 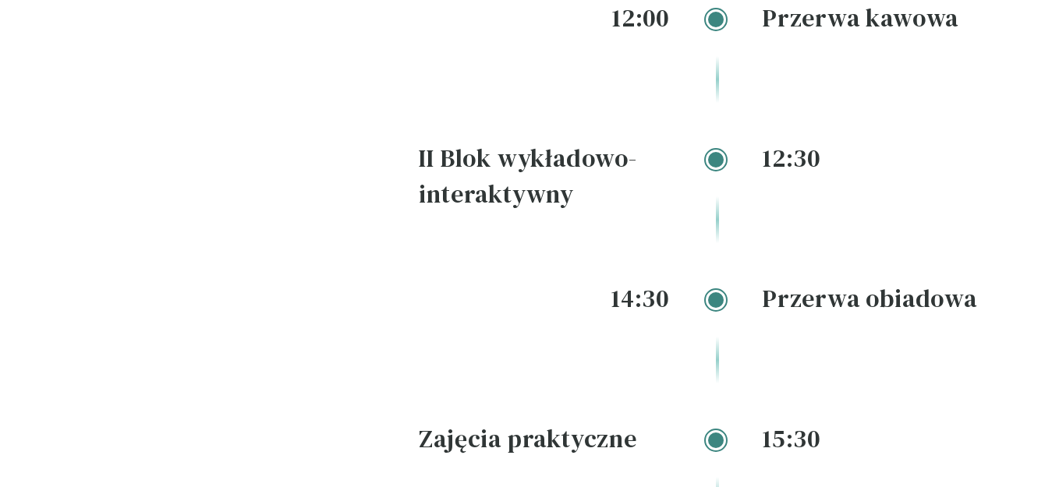 What do you see at coordinates (887, 158) in the screenshot?
I see `h4: 12:30` at bounding box center [887, 158].